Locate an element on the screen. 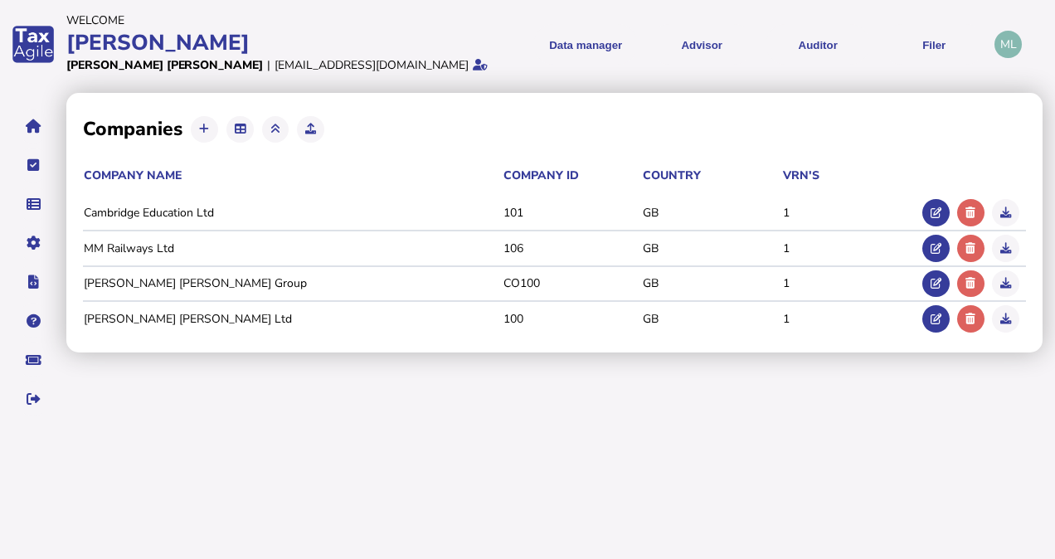 The width and height of the screenshot is (1055, 559). button: Auditor is located at coordinates (818, 44).